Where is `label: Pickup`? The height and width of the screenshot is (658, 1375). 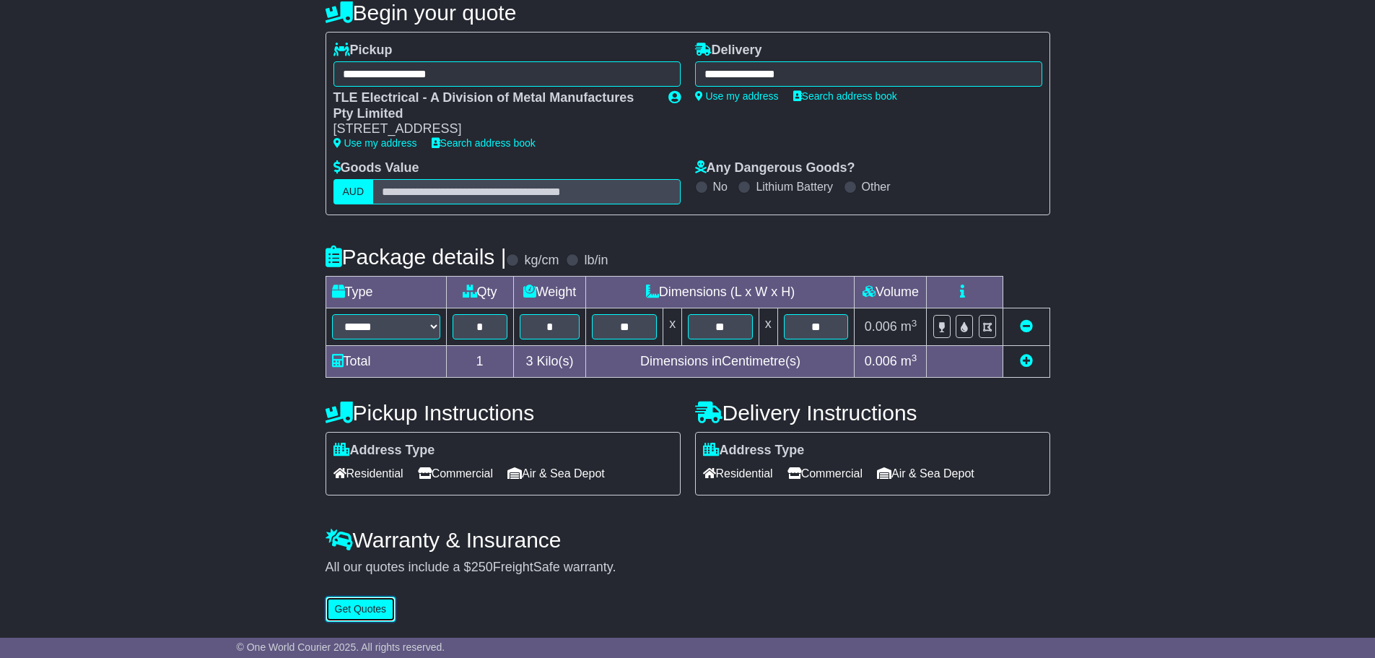 label: Pickup is located at coordinates (363, 51).